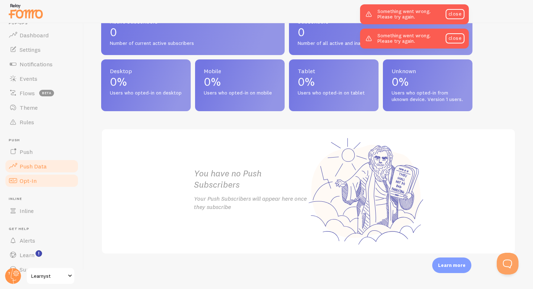  What do you see at coordinates (27, 93) in the screenshot?
I see `span: Flows` at bounding box center [27, 93].